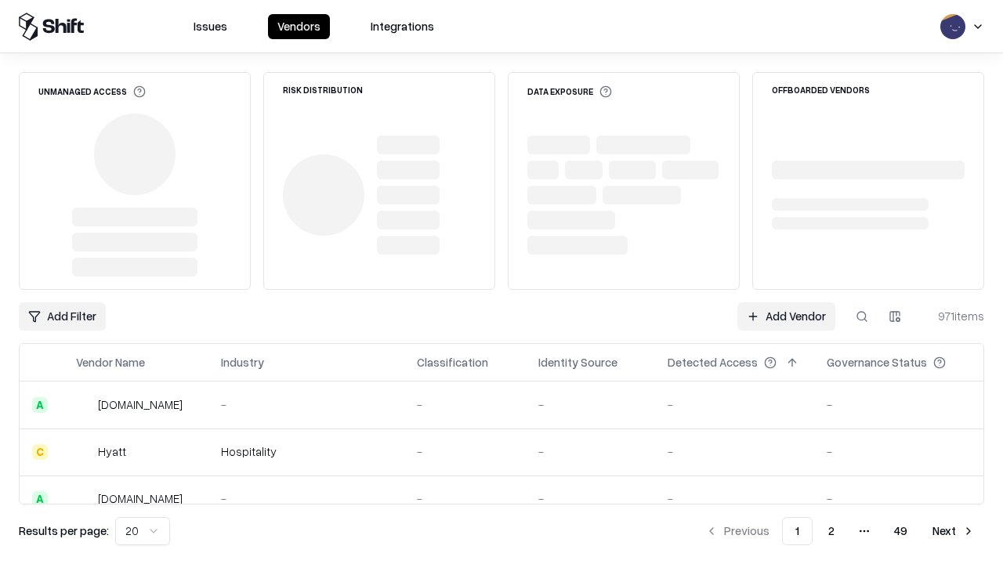  What do you see at coordinates (306, 451) in the screenshot?
I see `div: Hospitality` at bounding box center [306, 451].